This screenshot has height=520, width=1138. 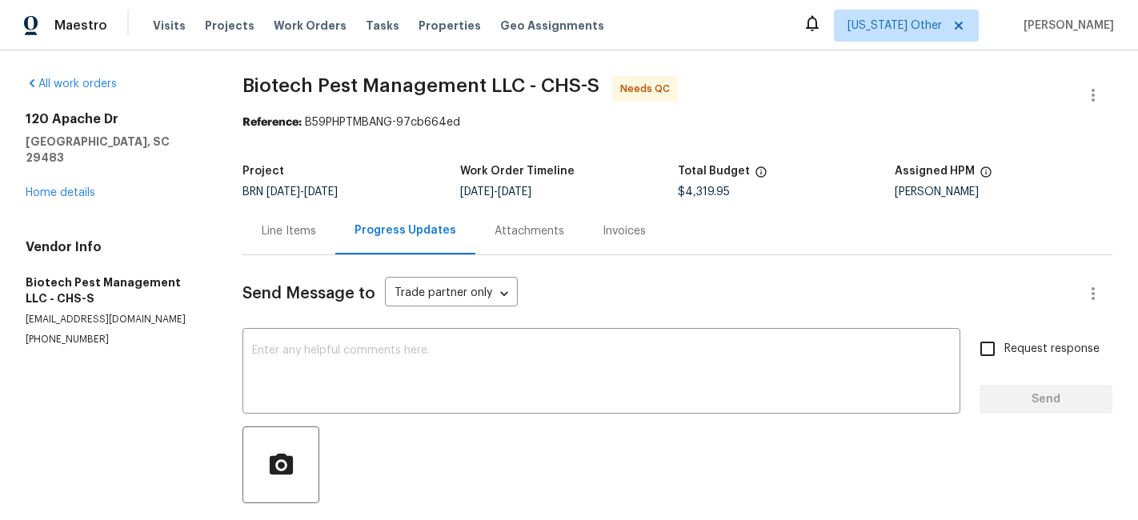 I want to click on a: Home details, so click(x=60, y=193).